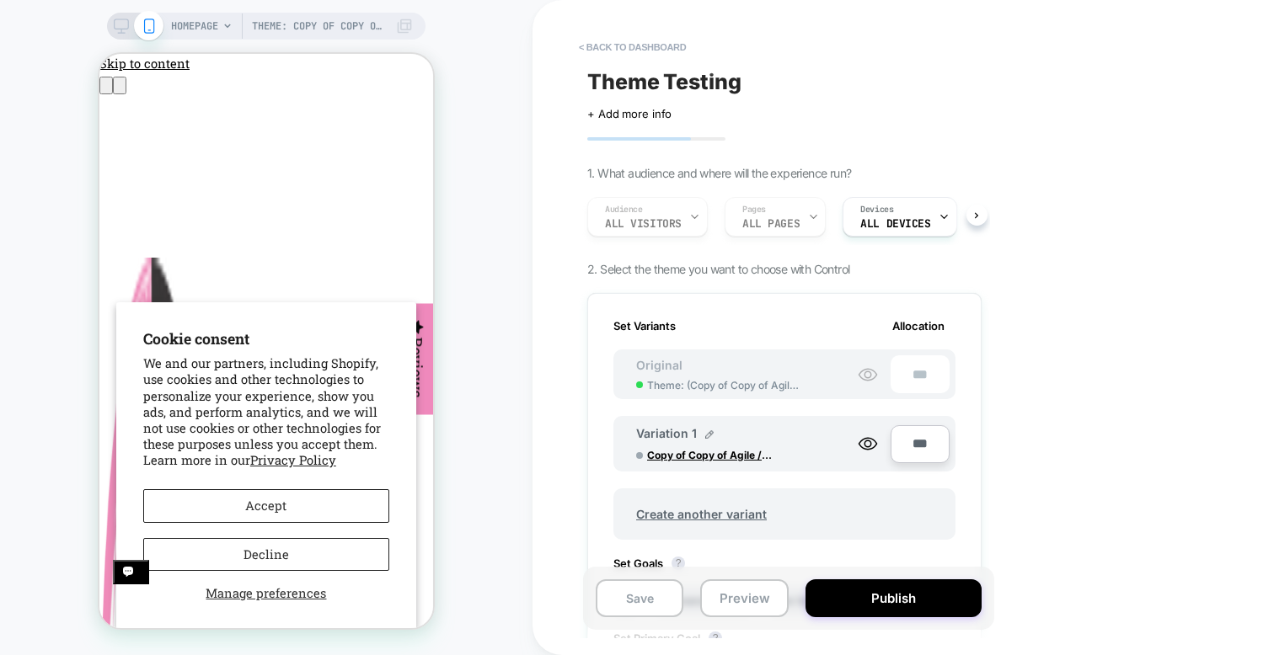  What do you see at coordinates (167, 452) in the screenshot?
I see `button: Accept` at bounding box center [167, 452].